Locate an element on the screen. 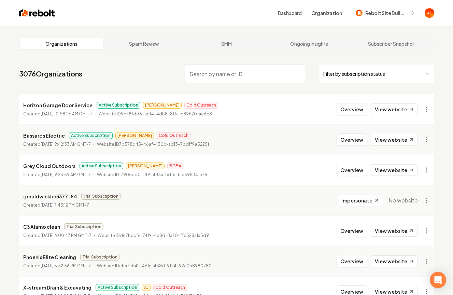 The height and width of the screenshot is (295, 453). a: Dashboard is located at coordinates (290, 13).